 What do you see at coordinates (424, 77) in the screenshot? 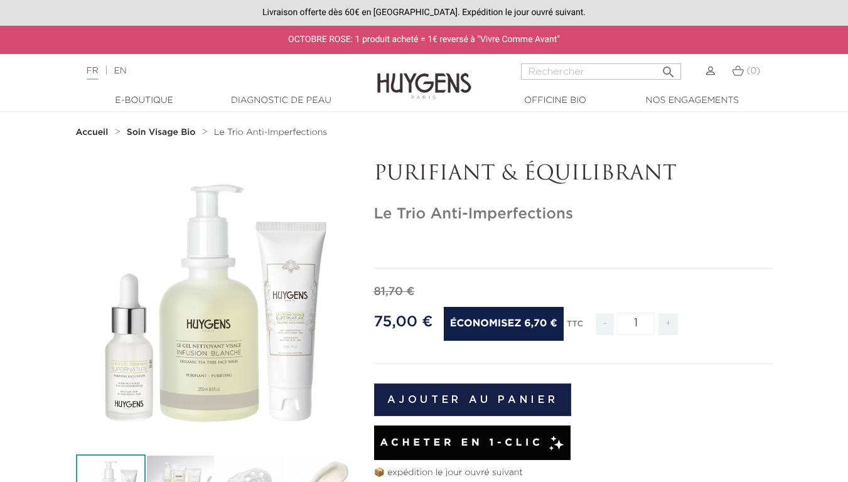
I see `img: Huygens` at bounding box center [424, 77].